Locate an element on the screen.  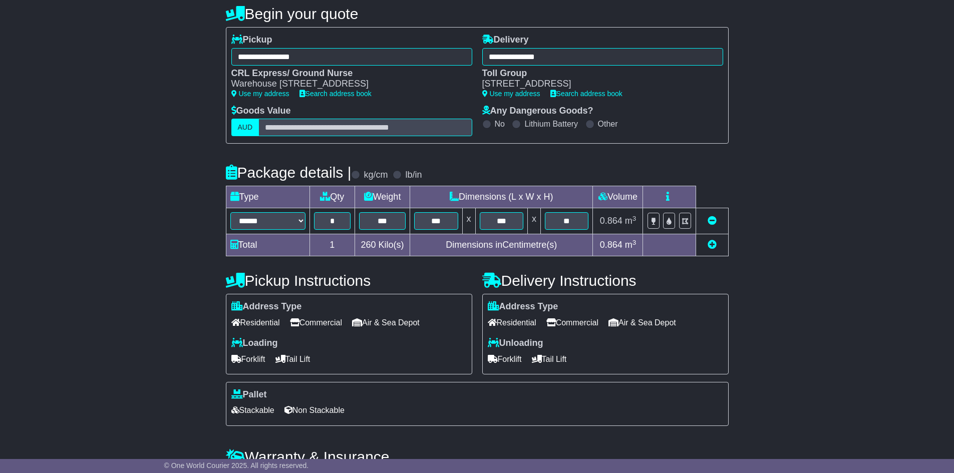
td: Dimensions (L x W x H) is located at coordinates (501, 197).